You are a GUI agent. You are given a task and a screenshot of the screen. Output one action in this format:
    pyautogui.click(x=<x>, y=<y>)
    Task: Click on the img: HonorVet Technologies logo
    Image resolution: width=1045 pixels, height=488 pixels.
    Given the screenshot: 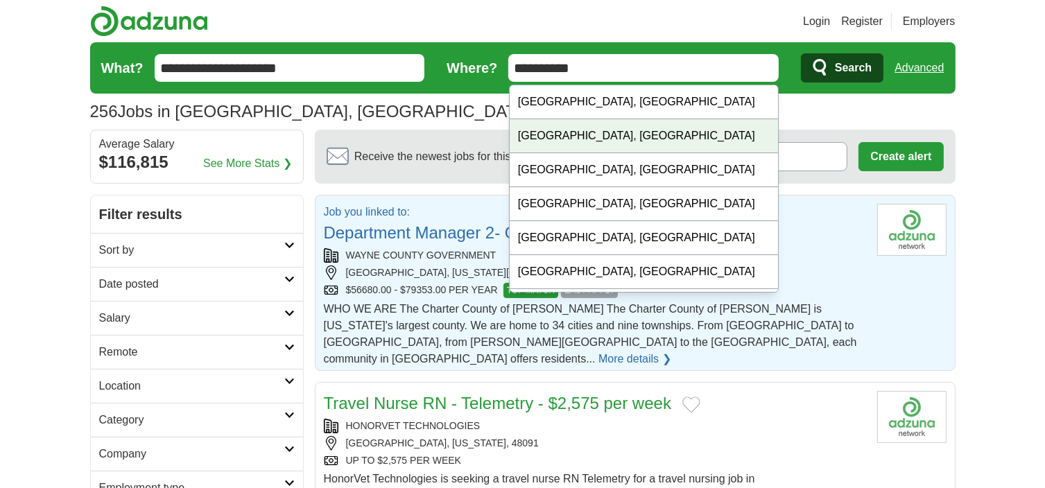 What is the action you would take?
    pyautogui.click(x=912, y=417)
    